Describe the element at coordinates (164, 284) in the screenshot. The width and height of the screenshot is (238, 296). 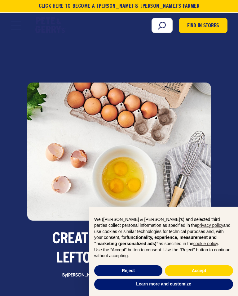
I see `button: Learn more and customize` at that location.